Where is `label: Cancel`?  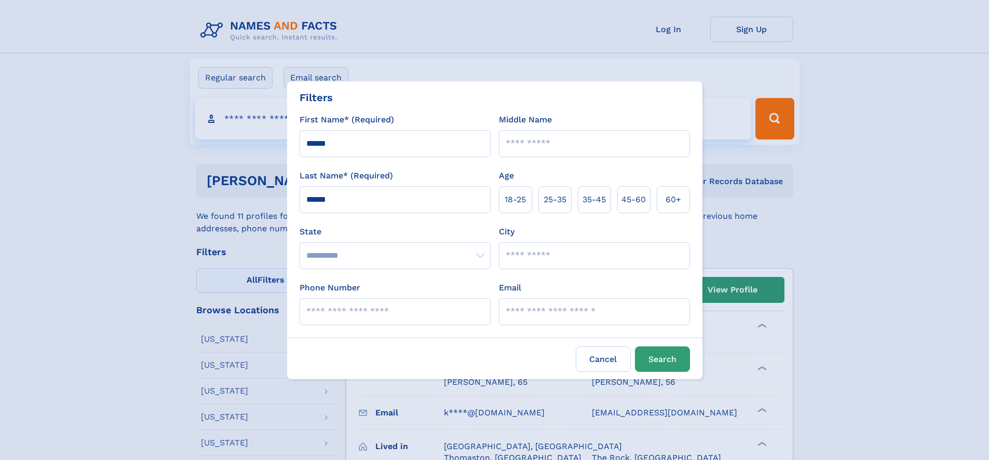 label: Cancel is located at coordinates (603, 359).